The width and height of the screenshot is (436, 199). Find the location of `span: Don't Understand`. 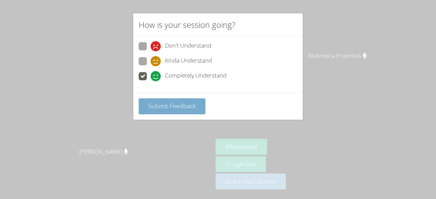

span: Don't Understand is located at coordinates (188, 46).